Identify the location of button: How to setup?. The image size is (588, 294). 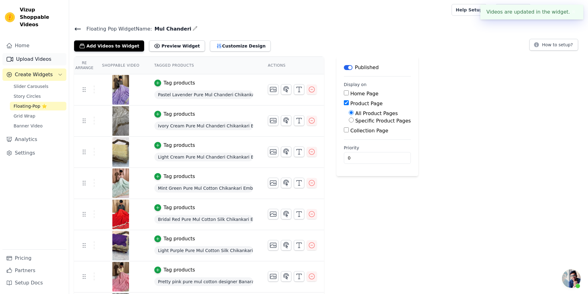
(553, 45).